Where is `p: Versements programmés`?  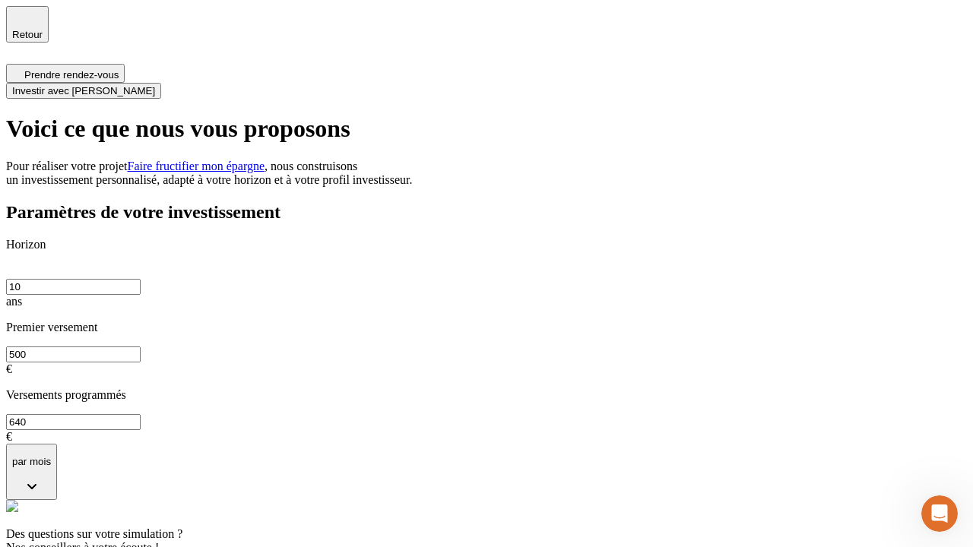
p: Versements programmés is located at coordinates (487, 395).